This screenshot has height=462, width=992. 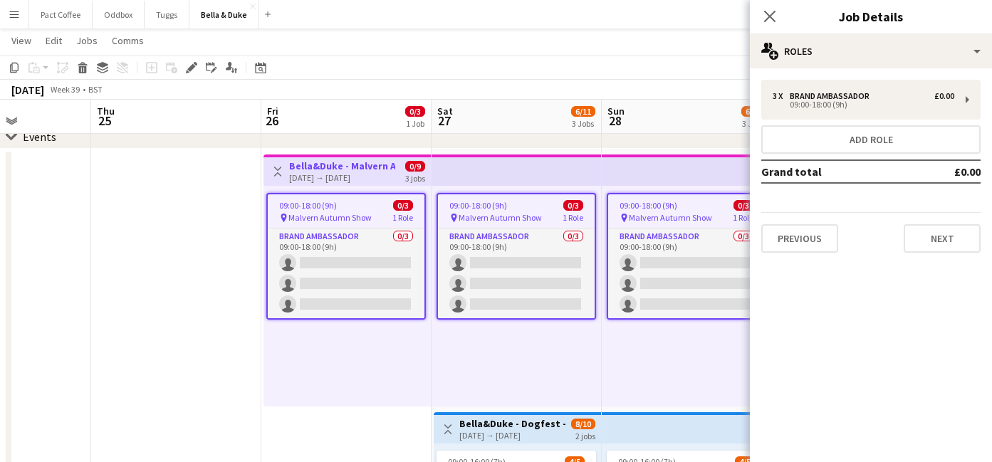 I want to click on span: Fri, so click(x=273, y=111).